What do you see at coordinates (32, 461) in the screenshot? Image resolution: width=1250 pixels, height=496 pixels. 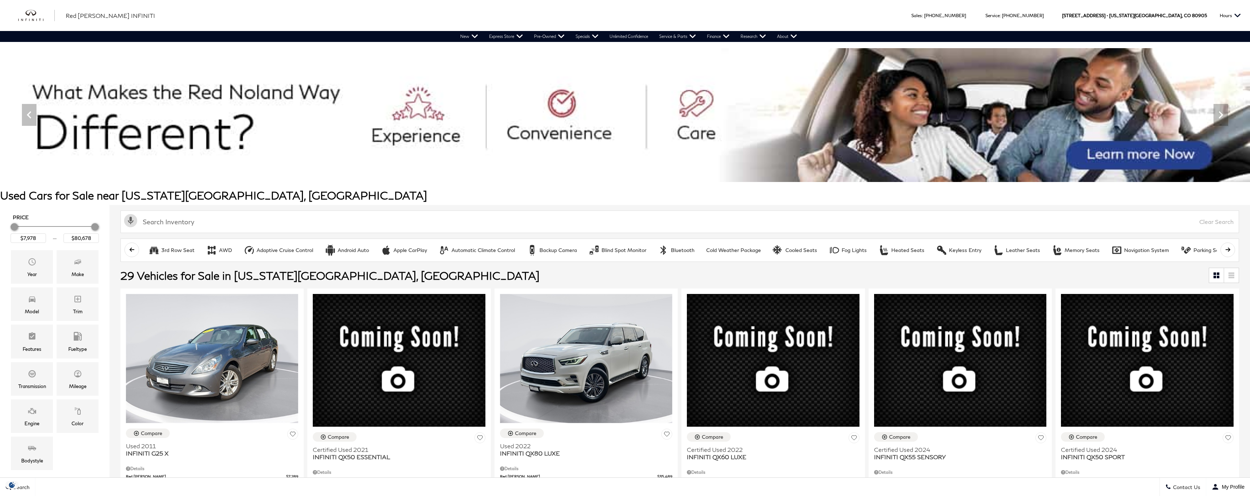 I see `div: Bodystyle` at bounding box center [32, 461].